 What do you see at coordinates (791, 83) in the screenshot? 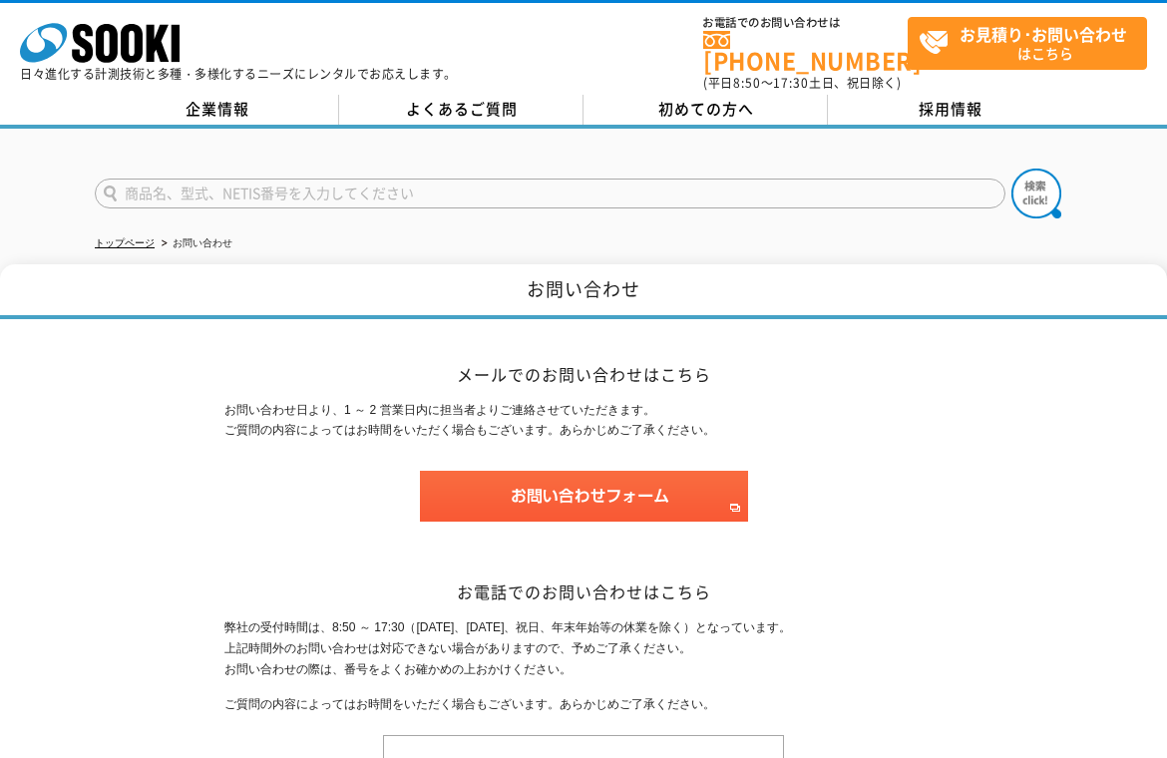
I see `span: 17:30` at bounding box center [791, 83].